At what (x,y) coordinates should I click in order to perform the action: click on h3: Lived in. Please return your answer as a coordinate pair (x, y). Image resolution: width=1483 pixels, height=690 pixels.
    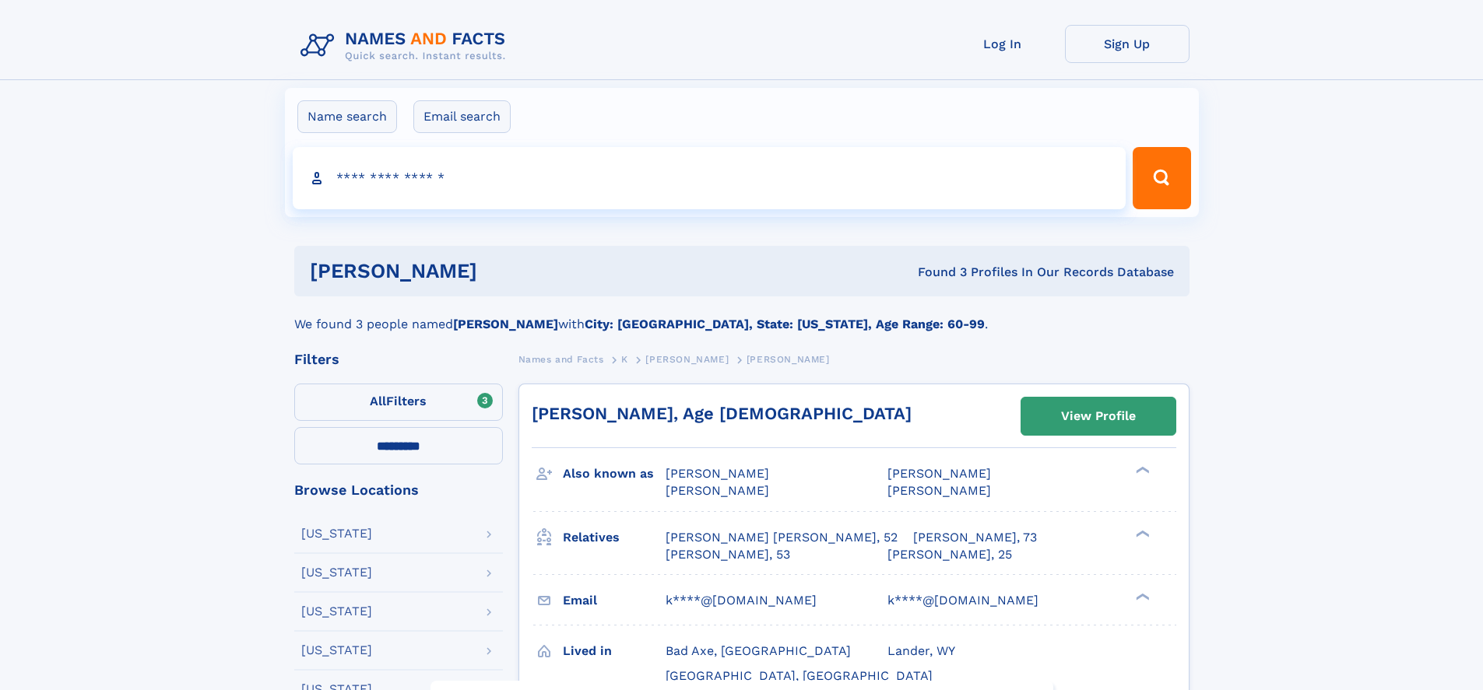
    Looking at the image, I should click on (614, 652).